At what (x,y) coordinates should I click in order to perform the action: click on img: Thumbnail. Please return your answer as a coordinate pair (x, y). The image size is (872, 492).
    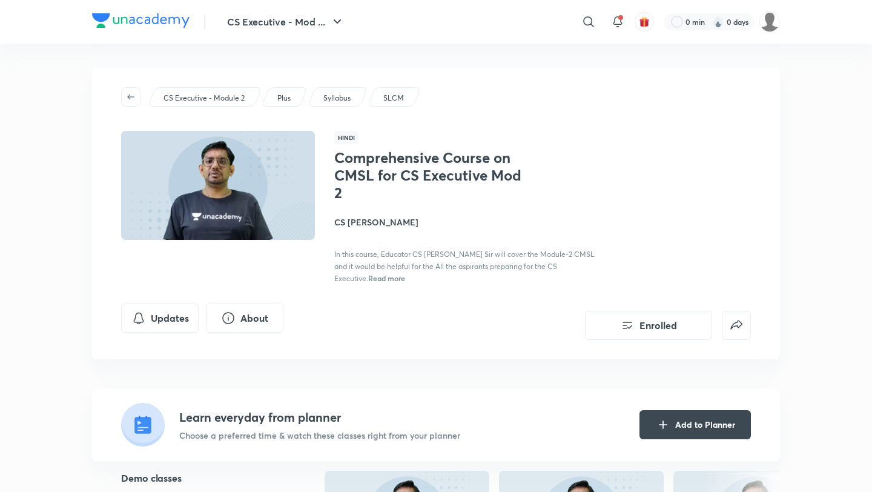
    Looking at the image, I should click on (218, 185).